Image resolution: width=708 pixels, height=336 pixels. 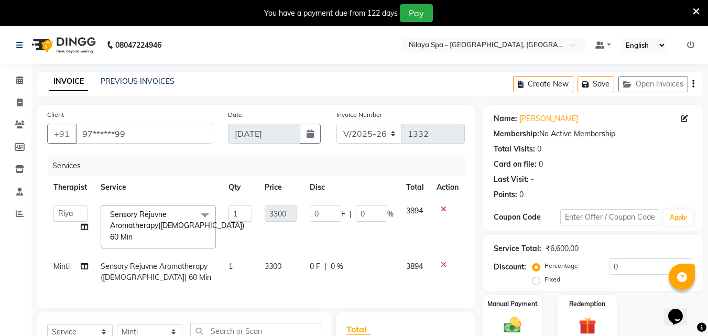 I want to click on b: 08047224946, so click(x=138, y=45).